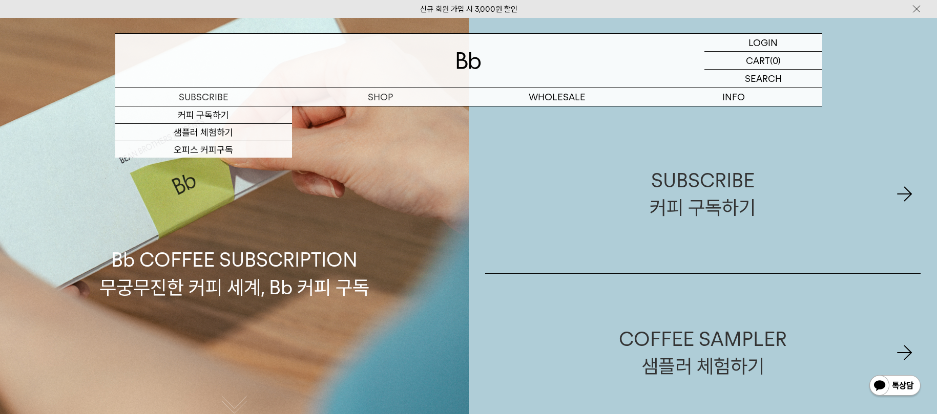 The height and width of the screenshot is (414, 937). What do you see at coordinates (557, 97) in the screenshot?
I see `p: WHOLESALE` at bounding box center [557, 97].